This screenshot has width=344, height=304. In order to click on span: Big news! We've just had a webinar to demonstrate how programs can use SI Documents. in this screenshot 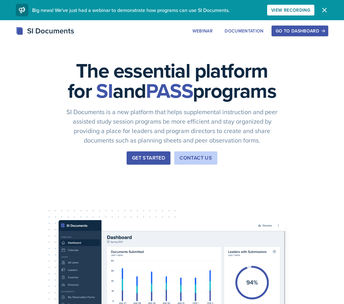, I will do `click(131, 10)`.